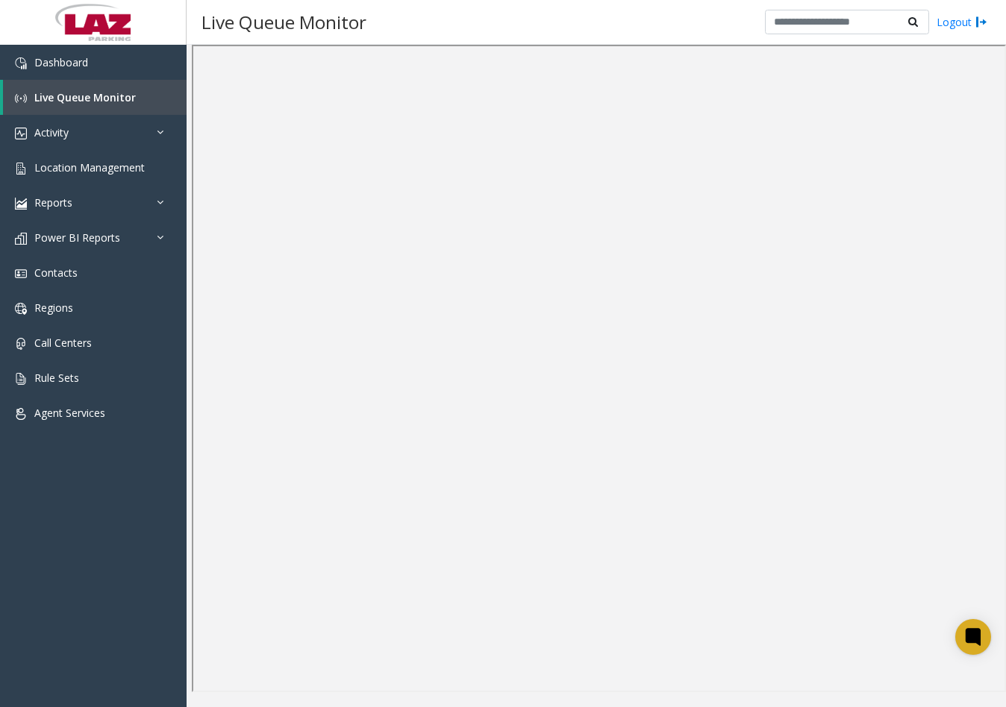 The width and height of the screenshot is (1006, 707). I want to click on img: logout, so click(981, 22).